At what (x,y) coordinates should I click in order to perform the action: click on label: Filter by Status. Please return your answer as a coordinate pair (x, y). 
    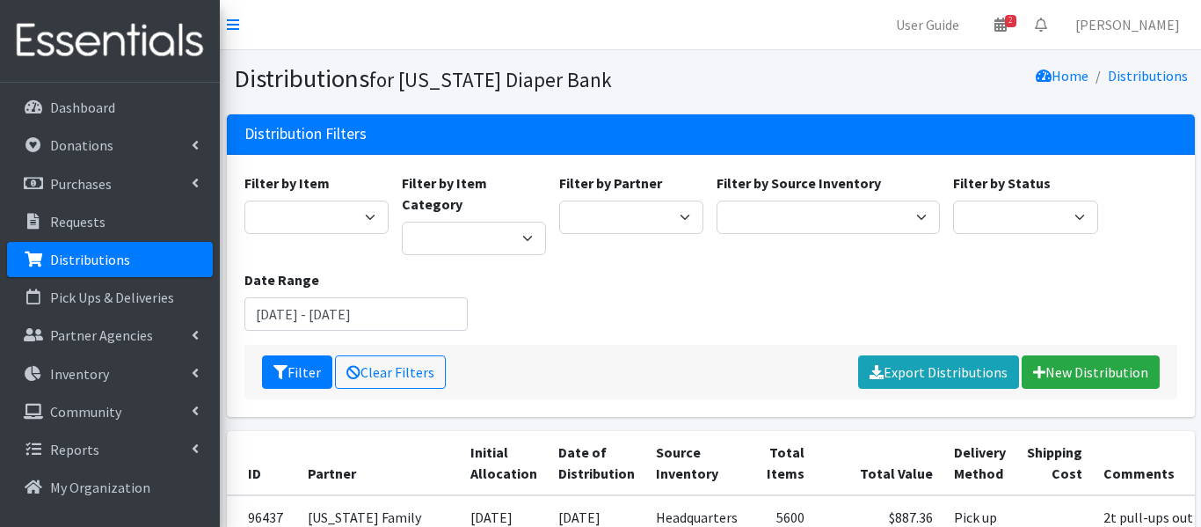
    Looking at the image, I should click on (1001, 183).